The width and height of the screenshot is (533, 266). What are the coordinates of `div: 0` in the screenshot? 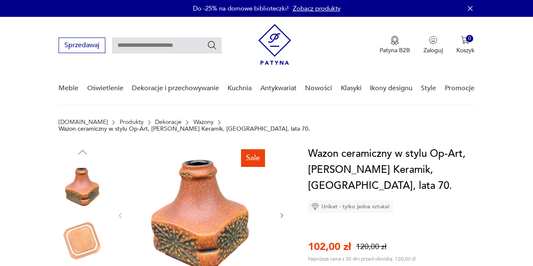 It's located at (469, 38).